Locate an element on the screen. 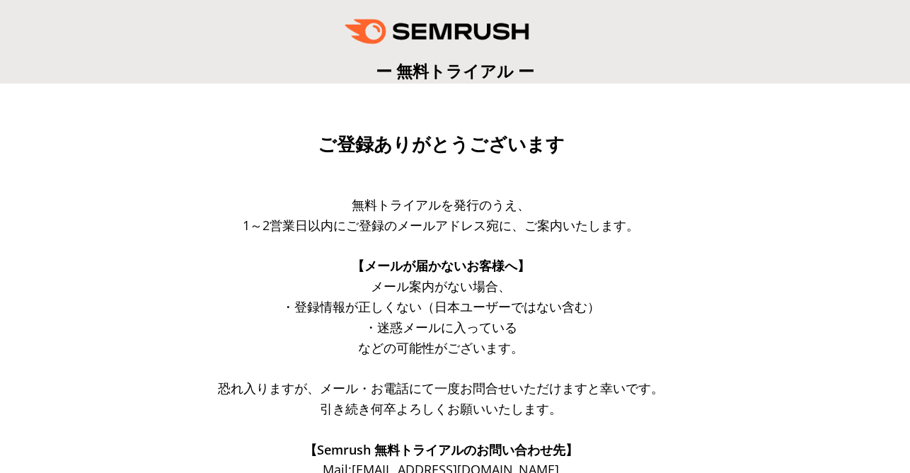 The height and width of the screenshot is (473, 910). span: ・登録情報が正しくない（日本ユーザーではない含む） is located at coordinates (441, 307).